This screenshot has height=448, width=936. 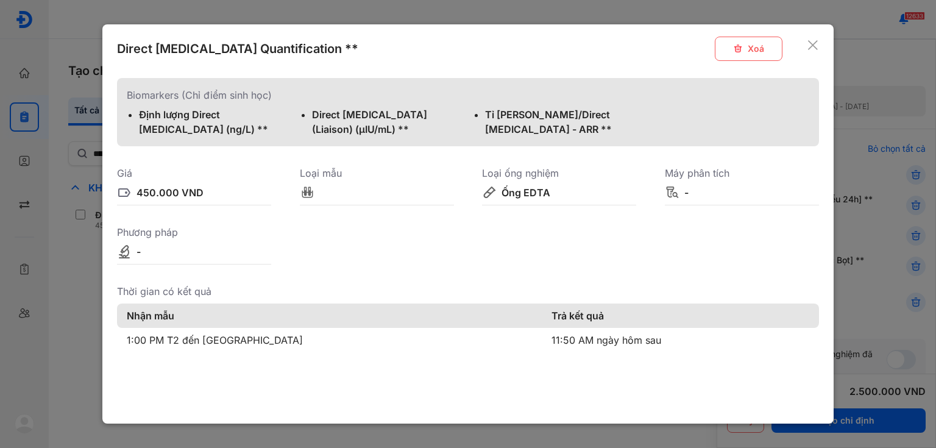 What do you see at coordinates (468, 95) in the screenshot?
I see `div: Biomarkers (Chỉ điểm sinh học)` at bounding box center [468, 95].